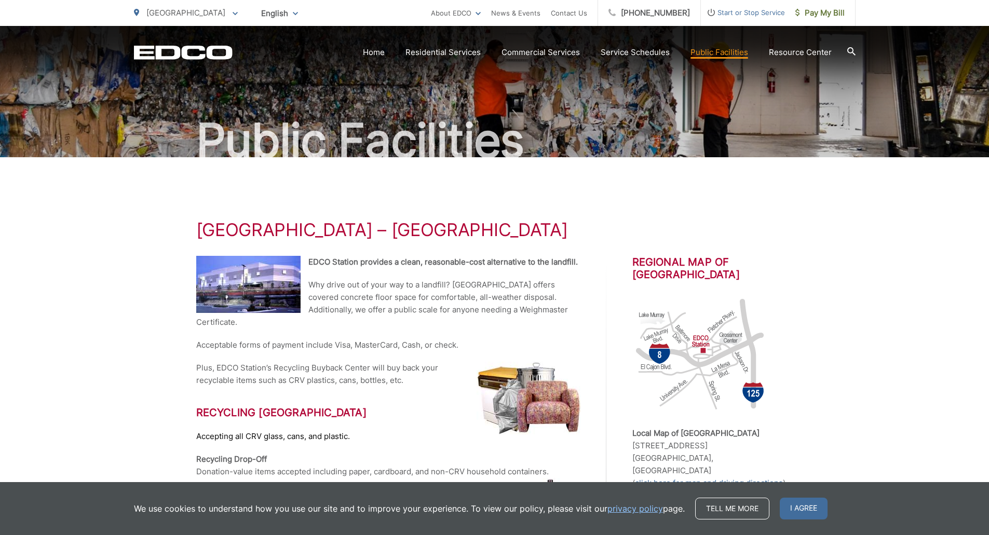 The height and width of the screenshot is (535, 989). What do you see at coordinates (388, 466) in the screenshot?
I see `p: Donation-value items accepted including paper, cardboard, and non-CRV household containers.` at bounding box center [388, 466].